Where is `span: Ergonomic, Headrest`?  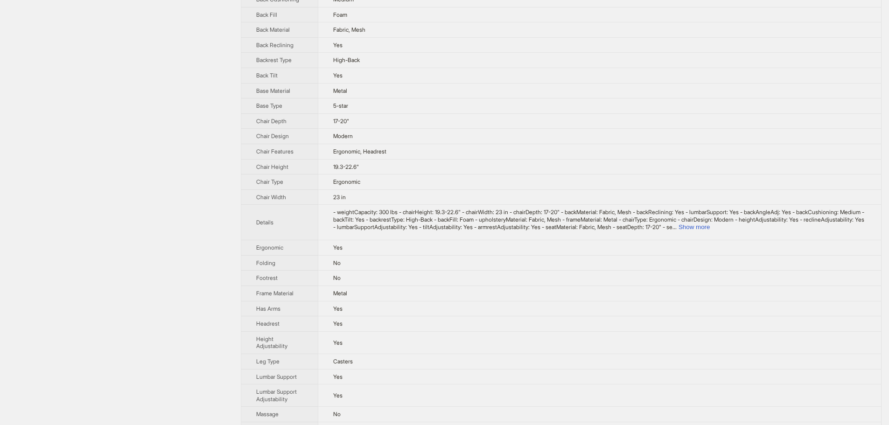
span: Ergonomic, Headrest is located at coordinates (360, 151).